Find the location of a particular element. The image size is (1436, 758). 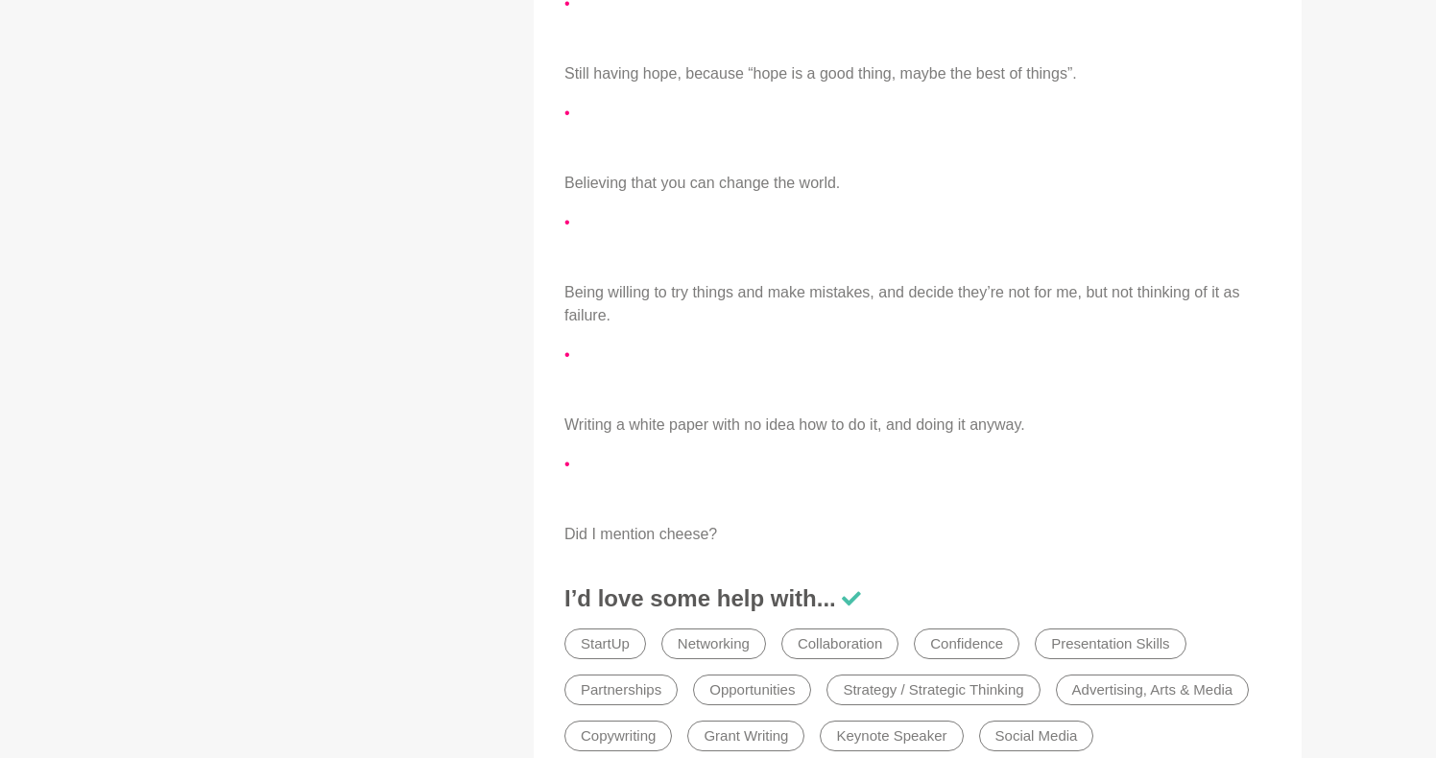

p: Did I mention cheese? is located at coordinates (918, 535).